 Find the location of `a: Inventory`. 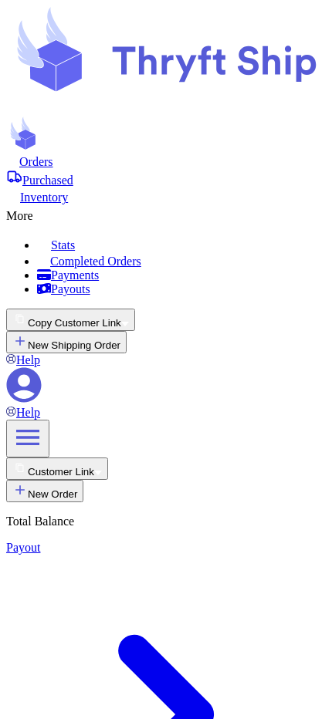

a: Inventory is located at coordinates (166, 196).